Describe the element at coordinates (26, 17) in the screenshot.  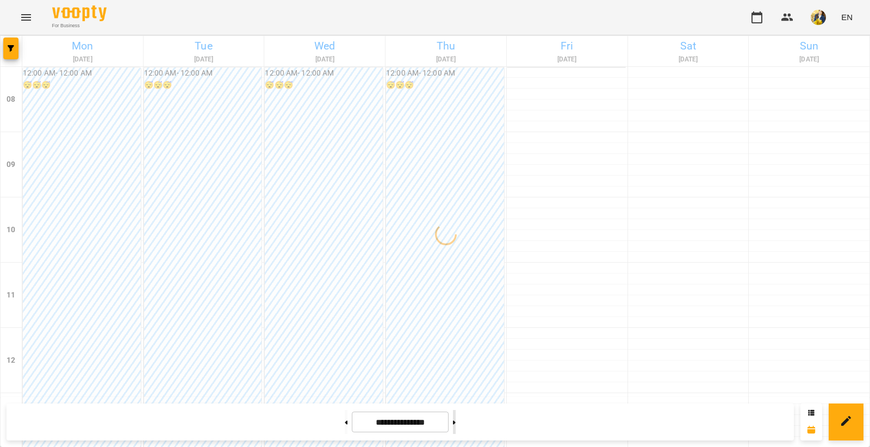
I see `button: Menu` at that location.